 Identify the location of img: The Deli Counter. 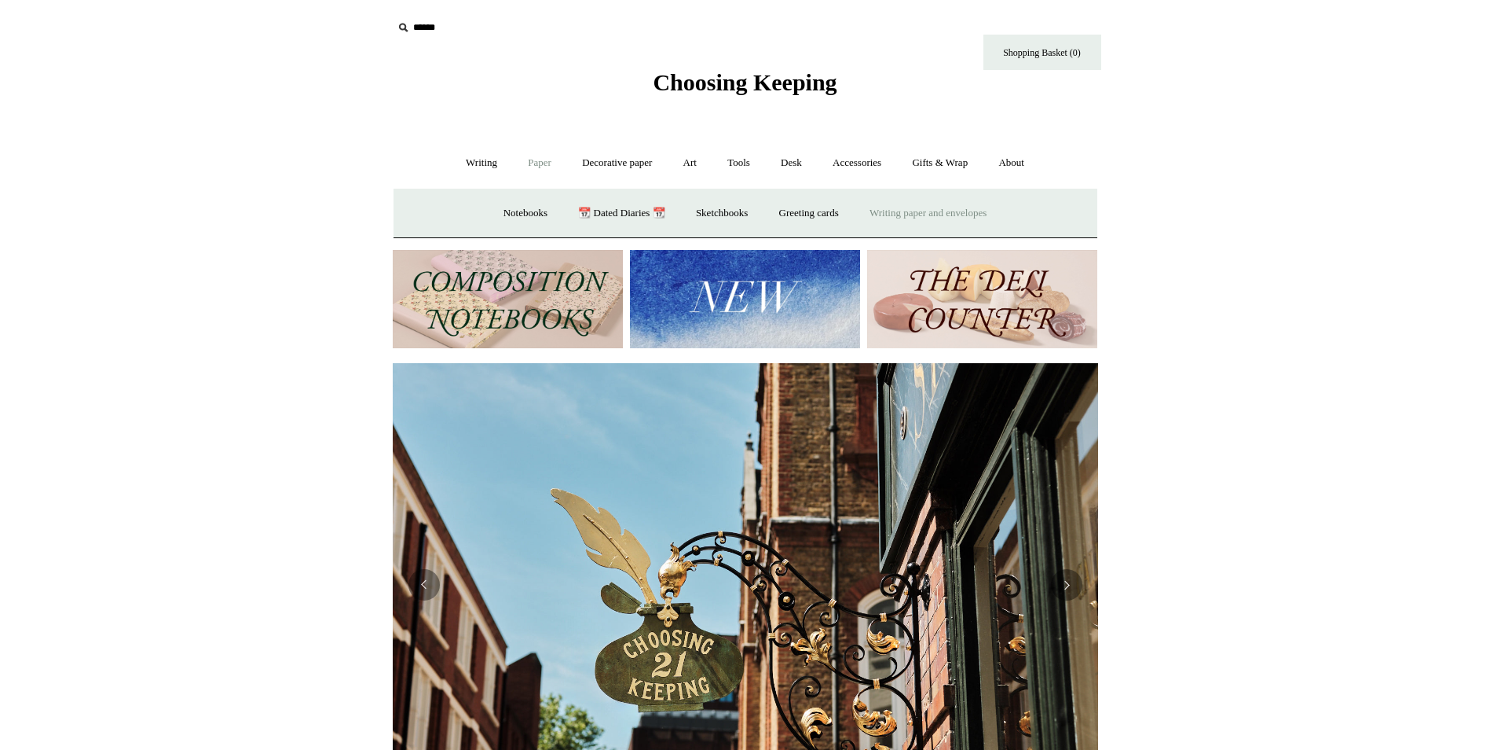
(982, 299).